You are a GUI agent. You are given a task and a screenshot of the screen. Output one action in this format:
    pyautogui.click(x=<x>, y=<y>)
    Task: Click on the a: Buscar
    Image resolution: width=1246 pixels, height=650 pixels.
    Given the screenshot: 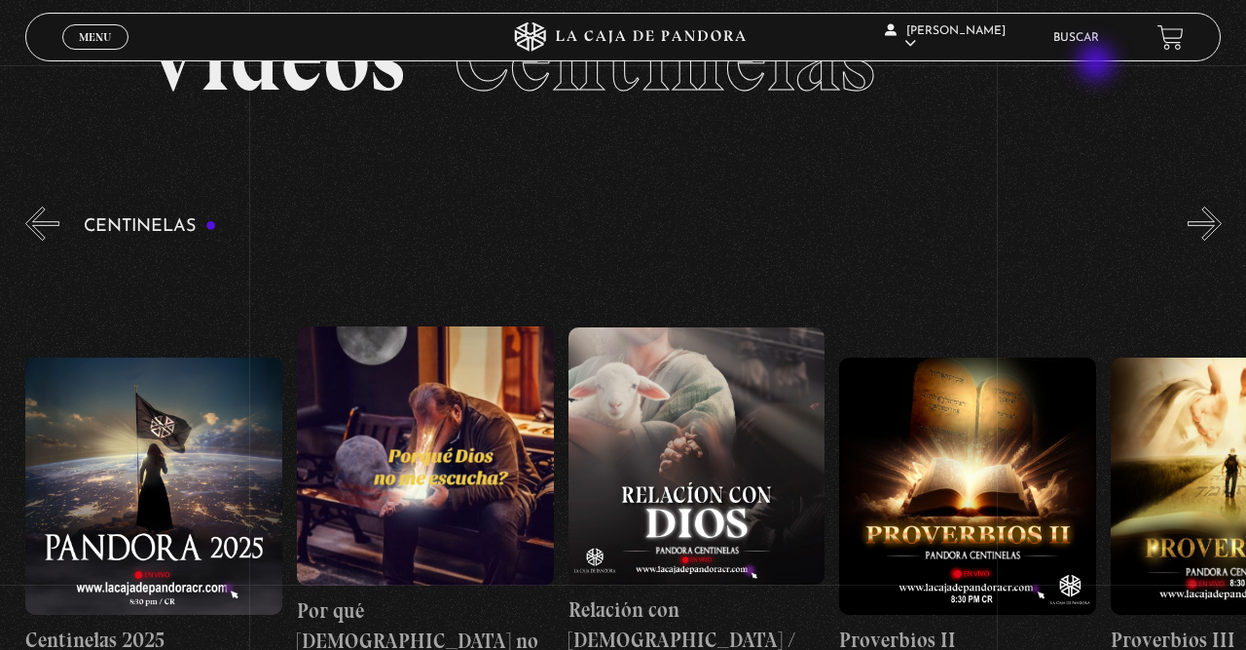 What is the action you would take?
    pyautogui.click(x=1076, y=38)
    